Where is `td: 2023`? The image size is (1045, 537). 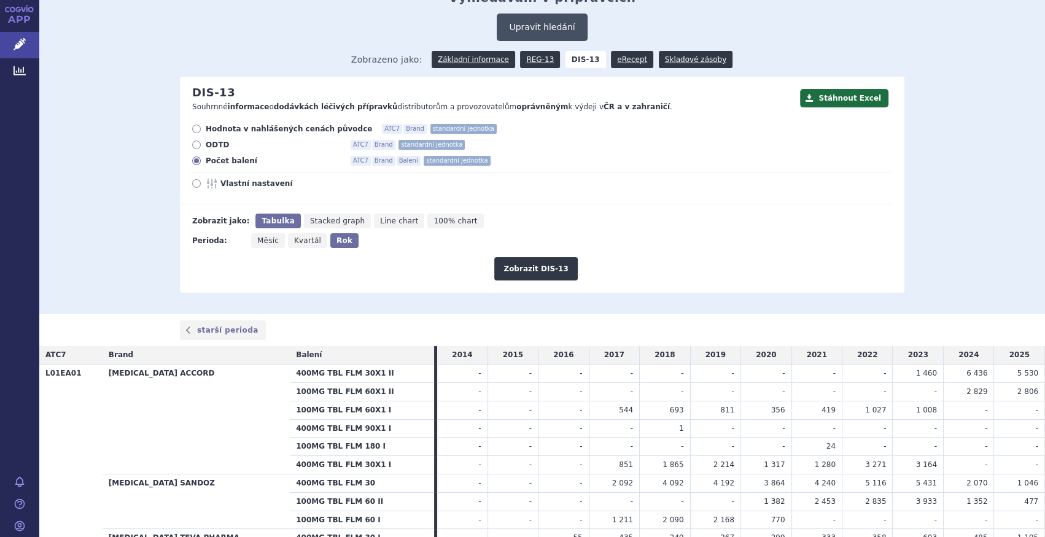 td: 2023 is located at coordinates (918, 355).